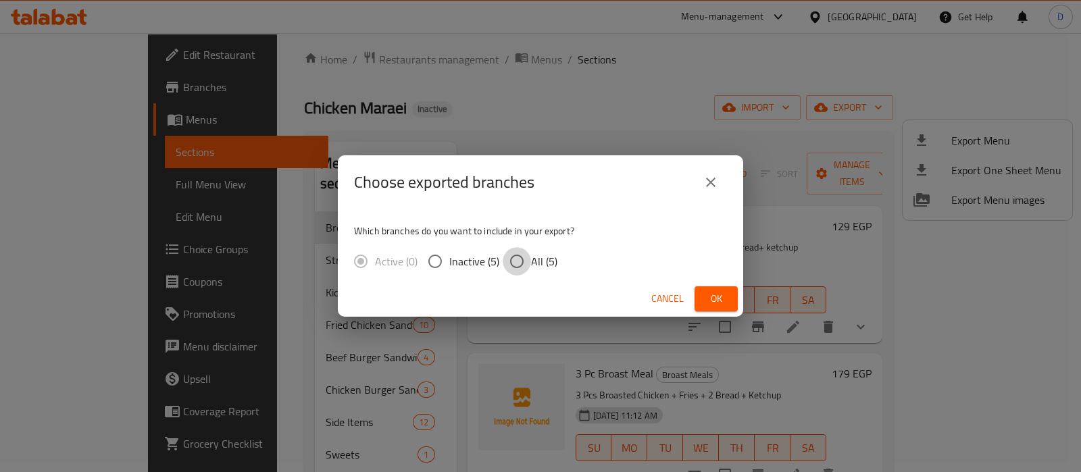 The image size is (1081, 472). Describe the element at coordinates (540, 231) in the screenshot. I see `p: Which branches do you want to include in your export?` at that location.